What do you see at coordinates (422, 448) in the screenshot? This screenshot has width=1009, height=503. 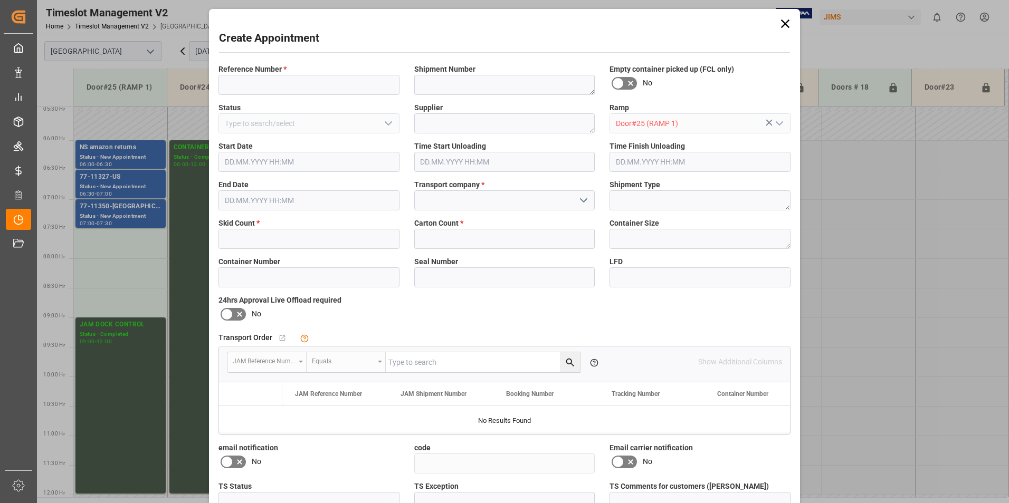 I see `span: code` at bounding box center [422, 448].